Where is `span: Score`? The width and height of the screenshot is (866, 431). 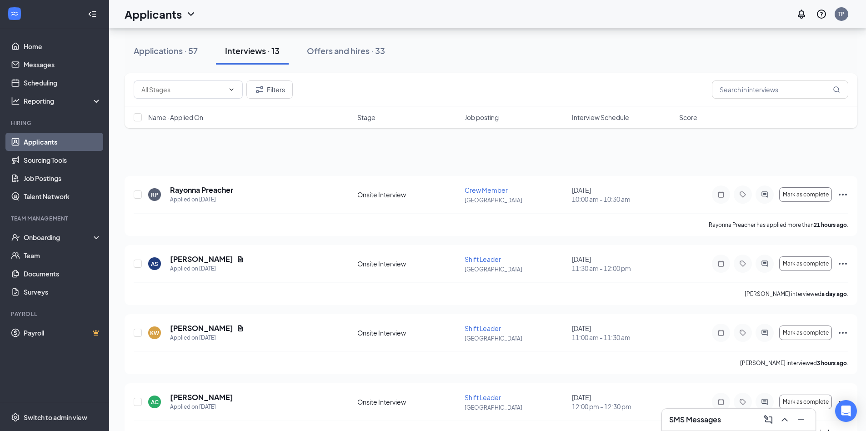
span: Score is located at coordinates (688, 117).